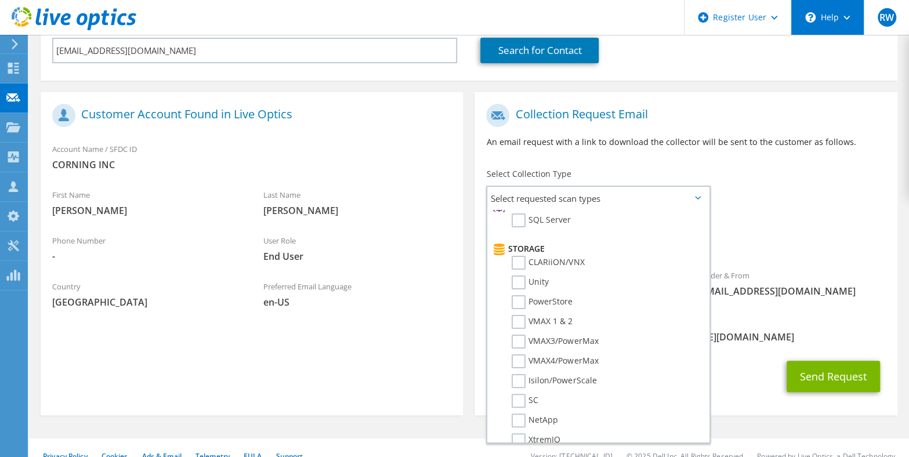  What do you see at coordinates (541, 220) in the screenshot?
I see `label: SQL Server` at bounding box center [541, 220].